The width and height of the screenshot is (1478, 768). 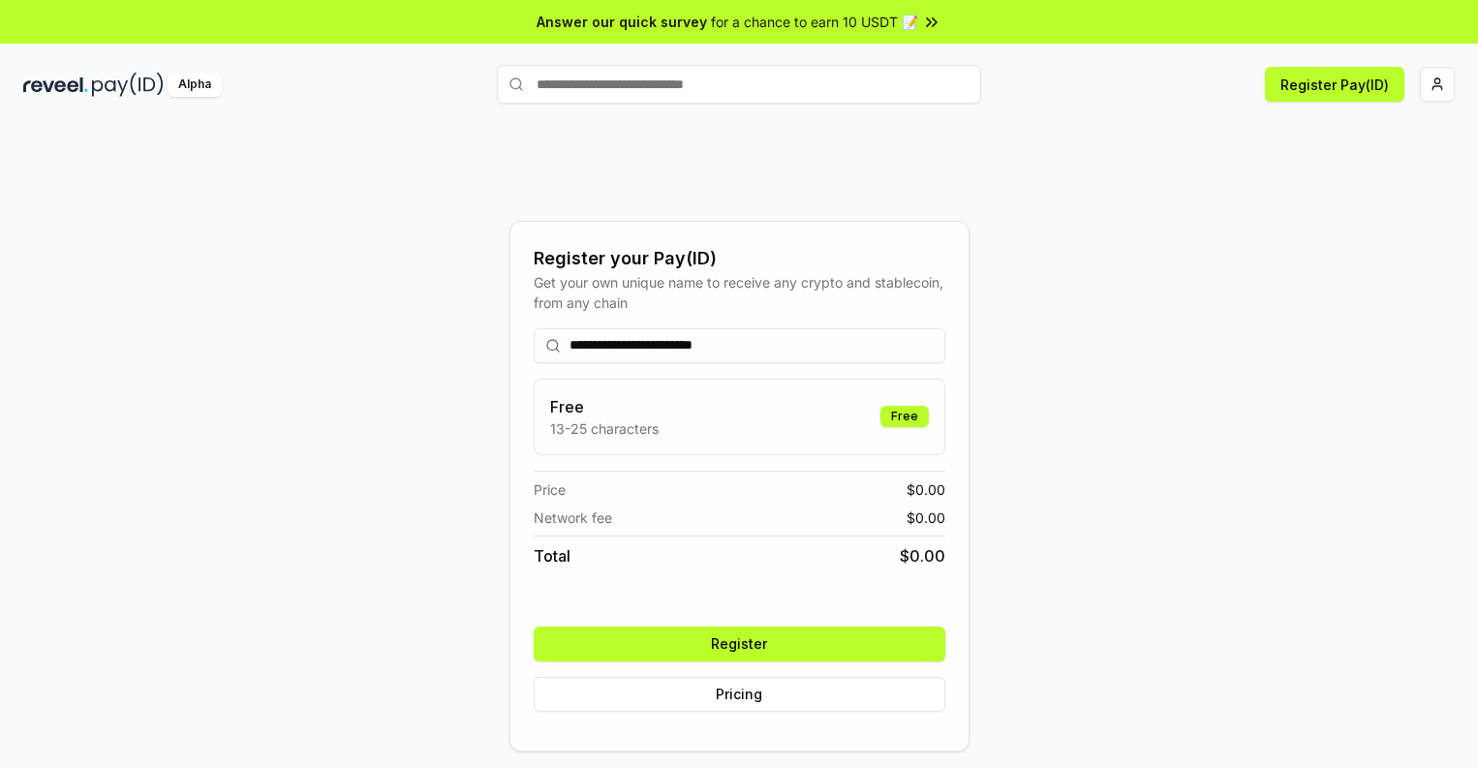 I want to click on span: Price, so click(x=549, y=489).